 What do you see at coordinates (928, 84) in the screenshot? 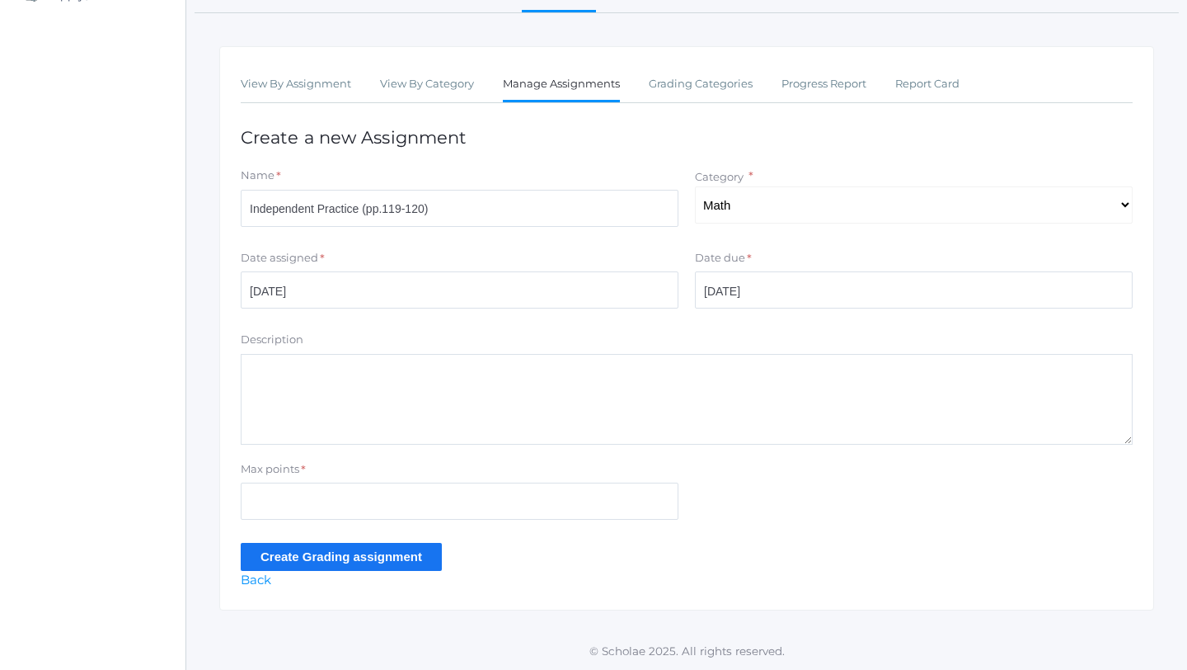
I see `a: Report Card` at bounding box center [928, 84].